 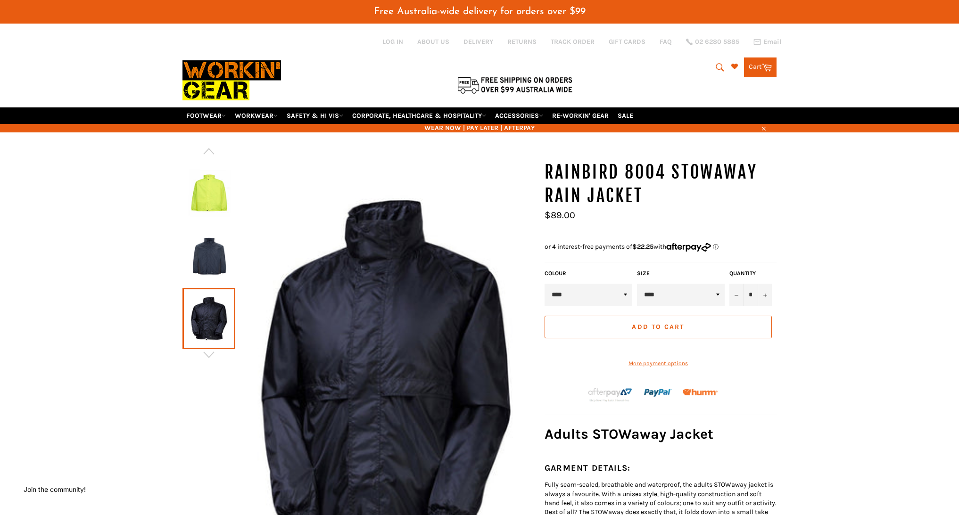 I want to click on button: Increase item quantity by one, so click(x=765, y=295).